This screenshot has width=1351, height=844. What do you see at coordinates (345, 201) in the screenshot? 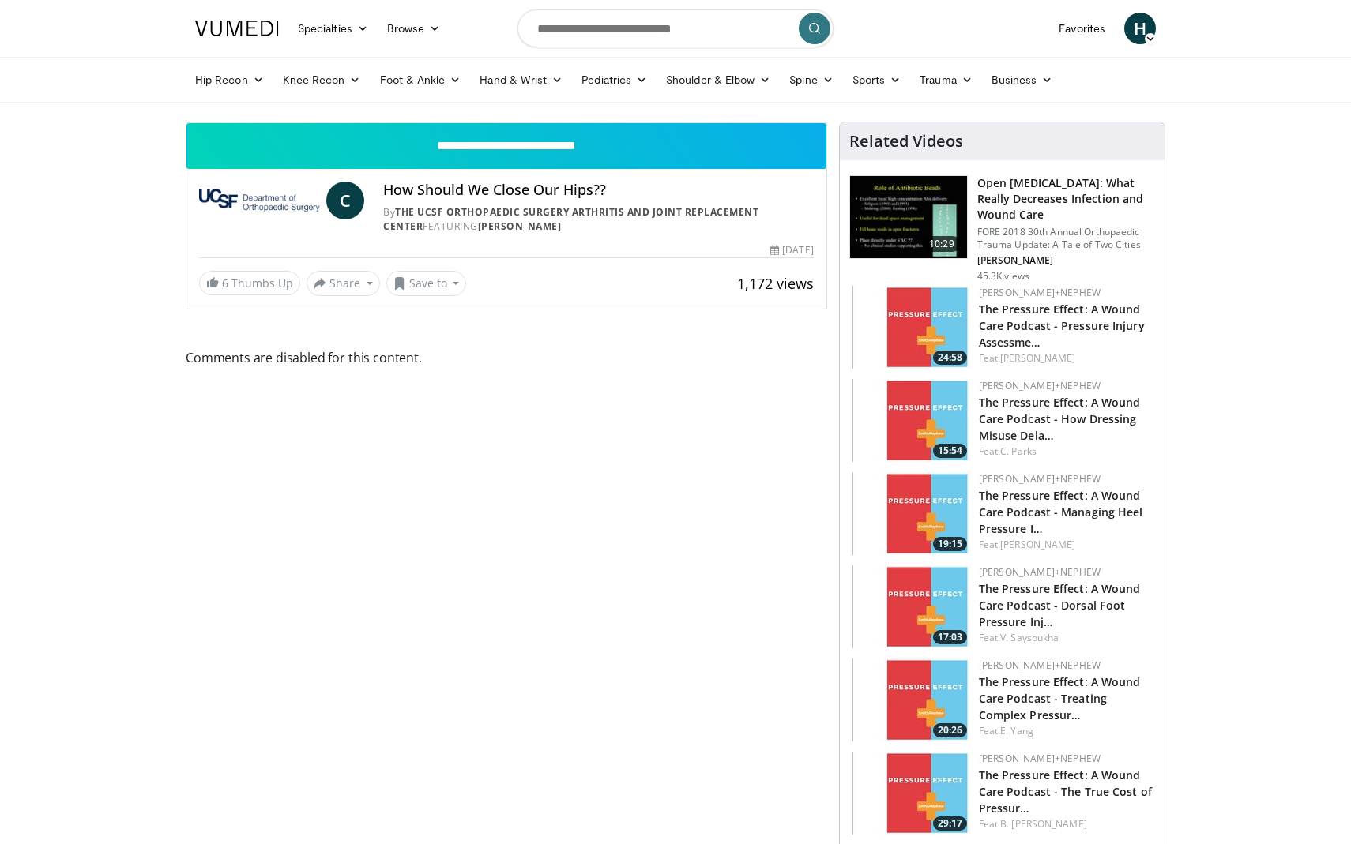
I see `a: C` at bounding box center [345, 201].